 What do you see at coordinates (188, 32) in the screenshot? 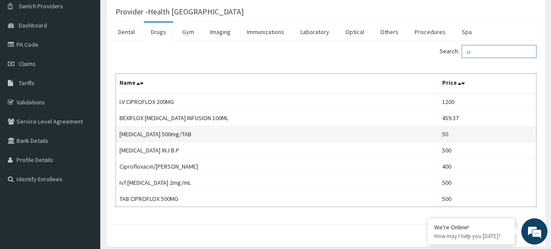
I see `a: Gym` at bounding box center [188, 32].